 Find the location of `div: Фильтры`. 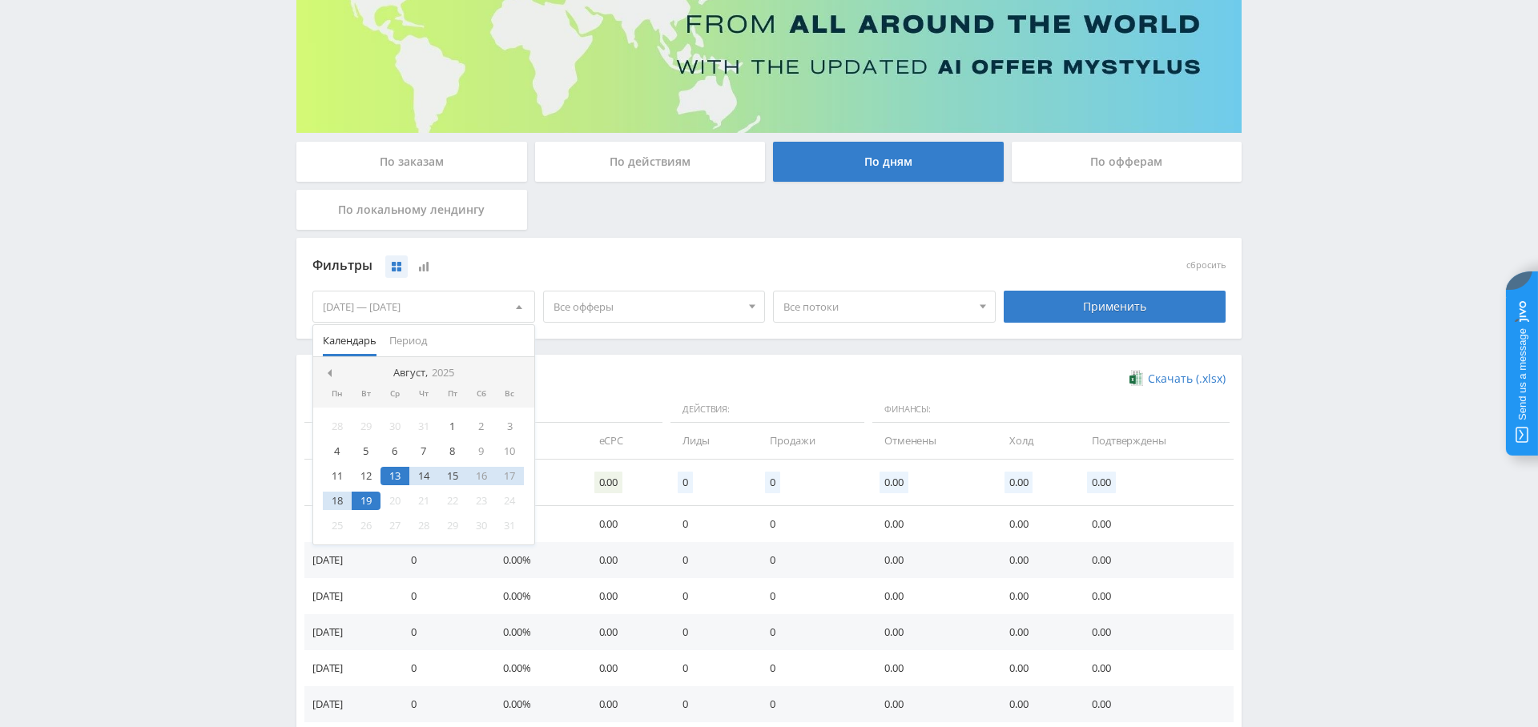

div: Фильтры is located at coordinates (654, 266).